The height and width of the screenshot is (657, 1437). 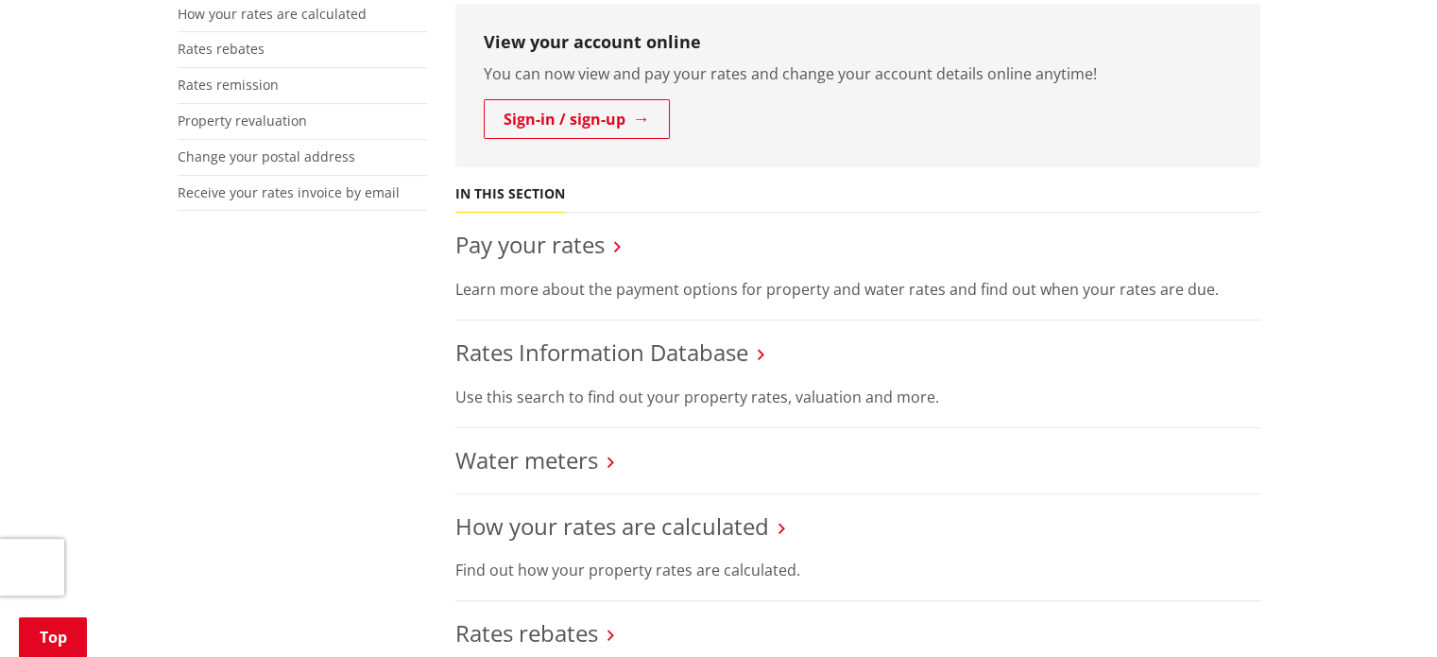 I want to click on p: Learn more about the payment options for property and water rates and find out when your rates ar..., so click(x=858, y=289).